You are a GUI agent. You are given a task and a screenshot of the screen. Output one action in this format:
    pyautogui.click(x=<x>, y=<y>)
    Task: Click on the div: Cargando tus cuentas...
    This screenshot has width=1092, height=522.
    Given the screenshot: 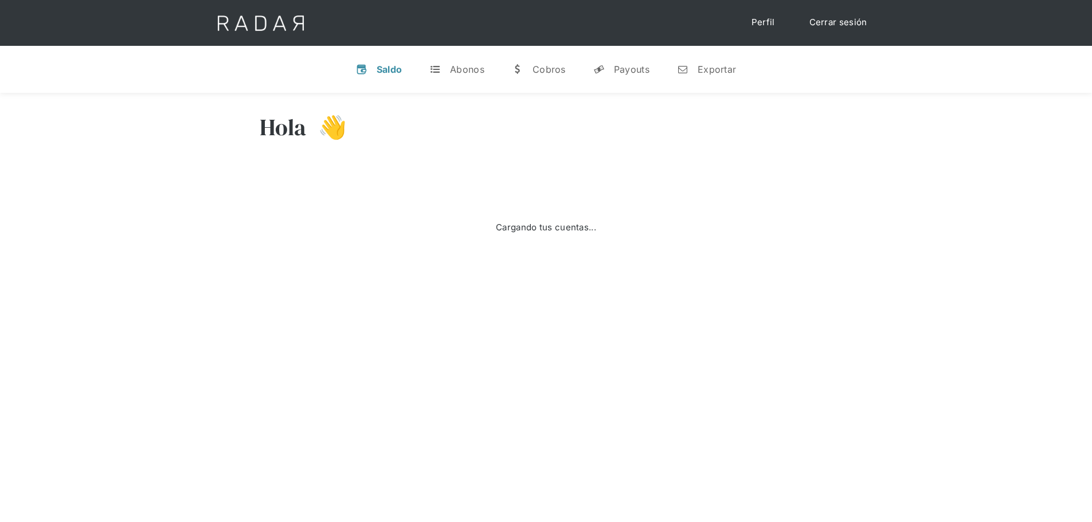 What is the action you would take?
    pyautogui.click(x=546, y=228)
    